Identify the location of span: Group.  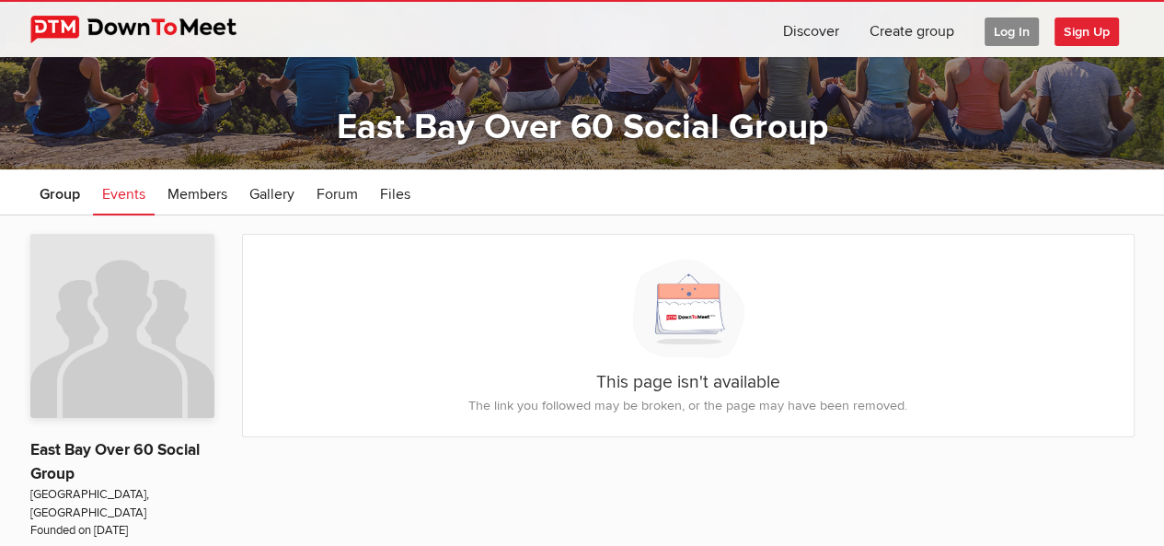
(60, 194).